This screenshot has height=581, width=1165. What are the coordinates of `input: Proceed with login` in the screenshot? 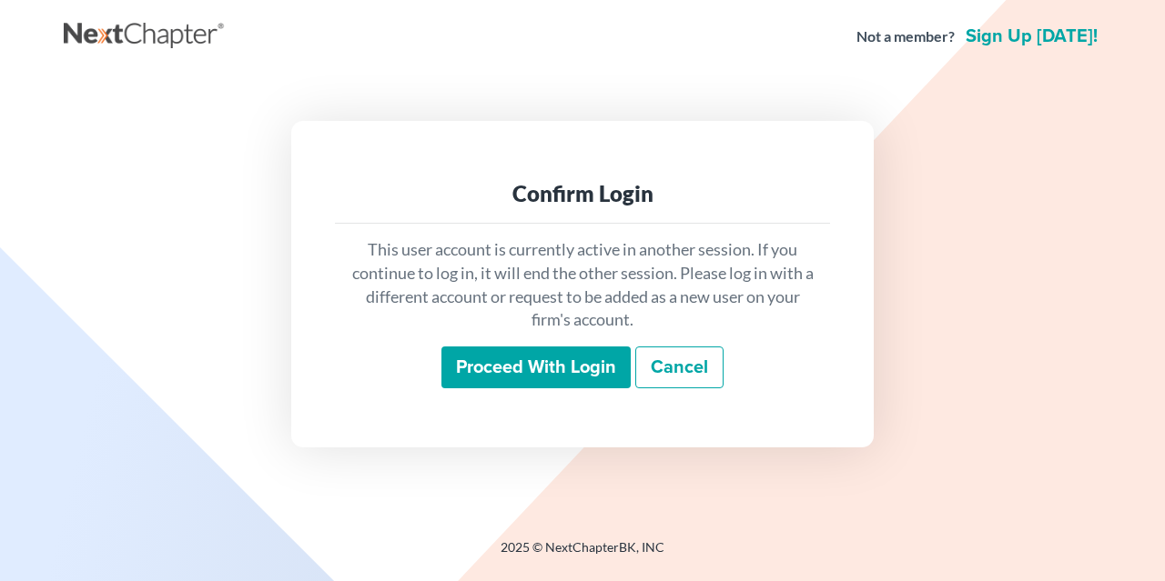 It's located at (536, 368).